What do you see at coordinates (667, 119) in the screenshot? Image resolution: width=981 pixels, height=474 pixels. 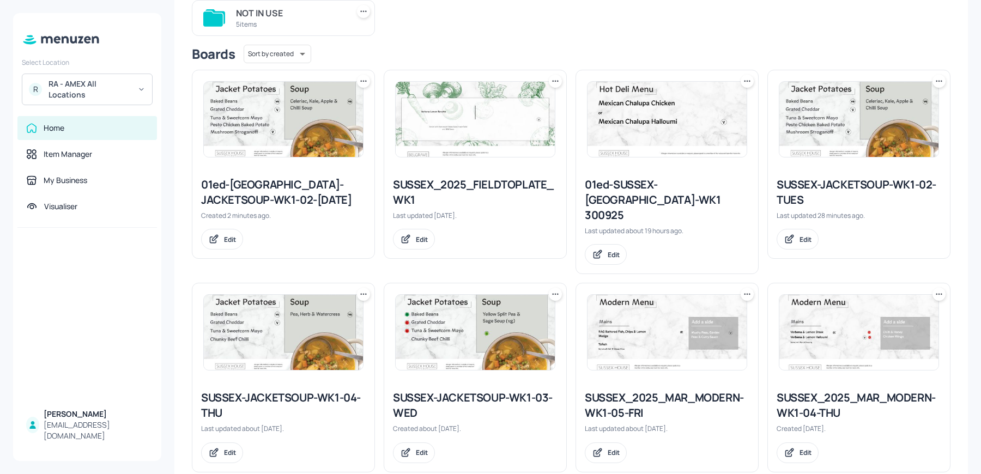 I see `img: 2025-09-29-1759161453246ktysiah1hd.jpeg` at bounding box center [667, 119].